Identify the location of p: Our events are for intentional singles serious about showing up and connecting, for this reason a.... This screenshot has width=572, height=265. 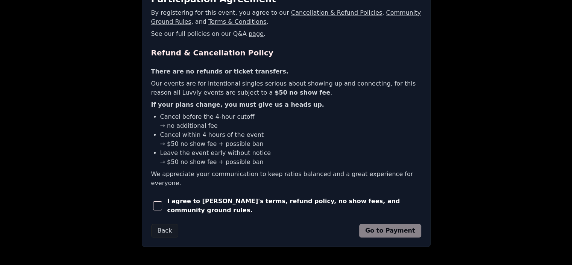
(286, 88).